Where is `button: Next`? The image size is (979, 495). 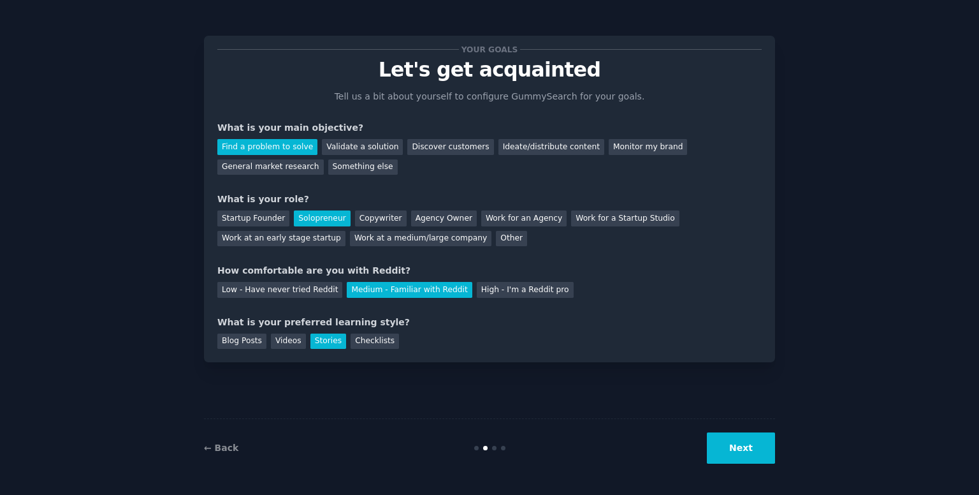
button: Next is located at coordinates (741, 448).